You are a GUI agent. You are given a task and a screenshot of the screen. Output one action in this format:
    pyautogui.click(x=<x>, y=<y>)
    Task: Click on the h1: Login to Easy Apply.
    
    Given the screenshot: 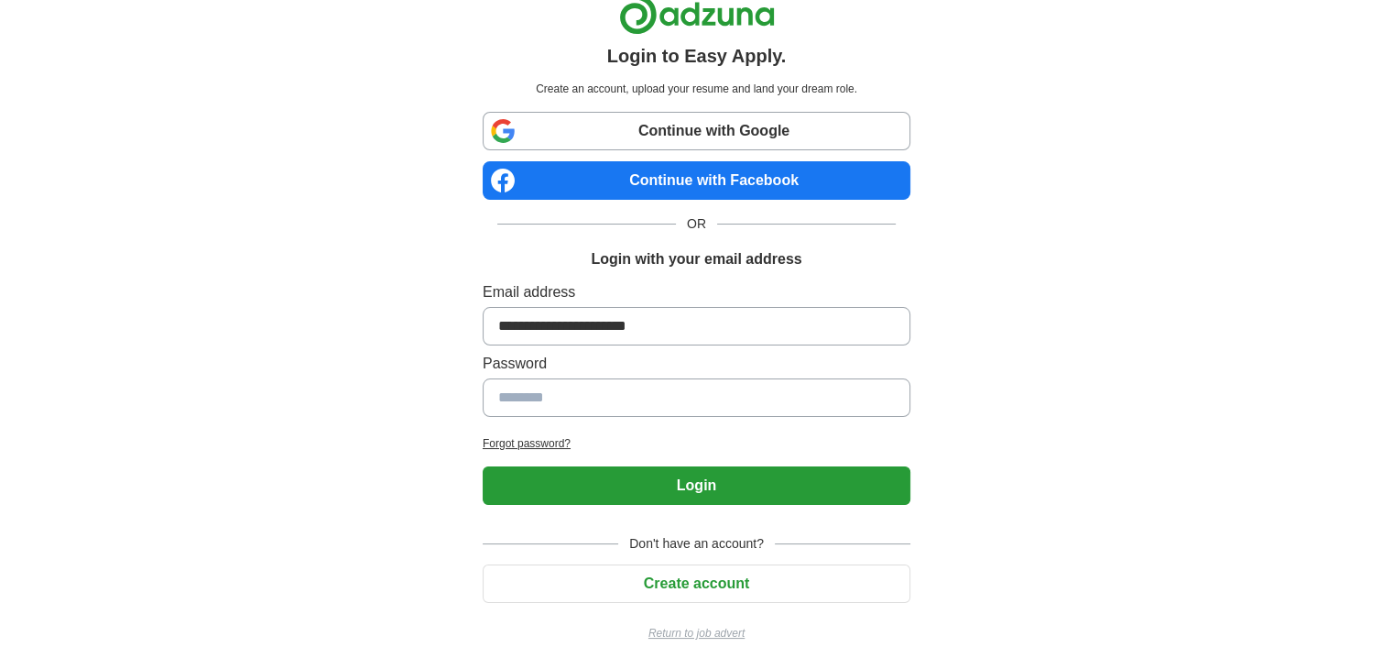 What is the action you would take?
    pyautogui.click(x=697, y=56)
    